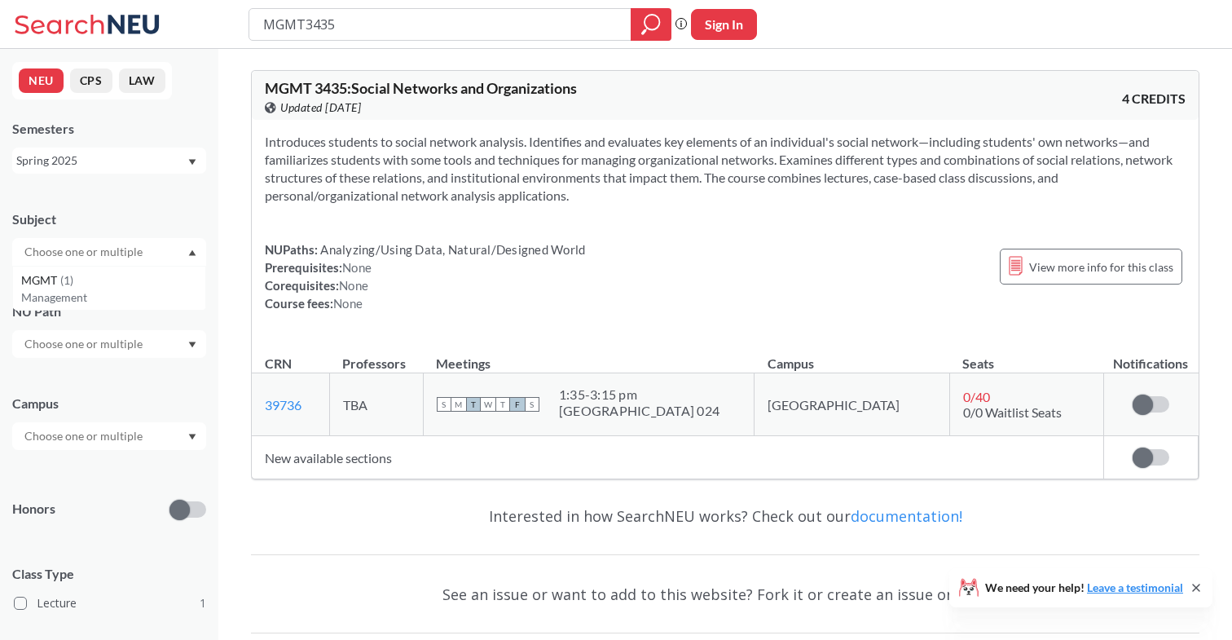 Image resolution: width=1232 pixels, height=640 pixels. Describe the element at coordinates (91, 81) in the screenshot. I see `button: CPS` at that location.